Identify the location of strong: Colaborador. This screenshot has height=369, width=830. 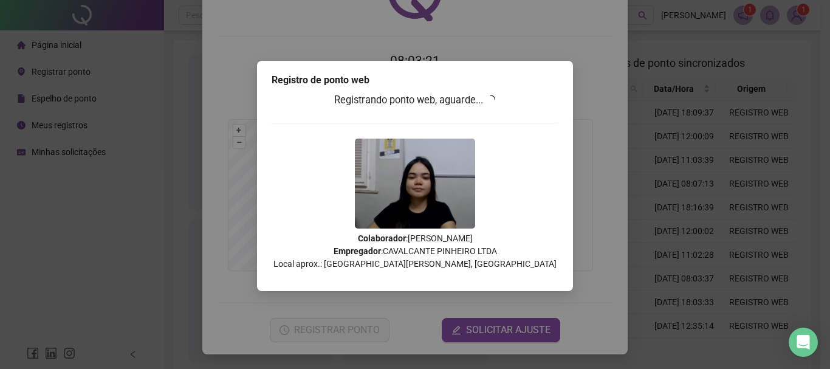
(382, 238).